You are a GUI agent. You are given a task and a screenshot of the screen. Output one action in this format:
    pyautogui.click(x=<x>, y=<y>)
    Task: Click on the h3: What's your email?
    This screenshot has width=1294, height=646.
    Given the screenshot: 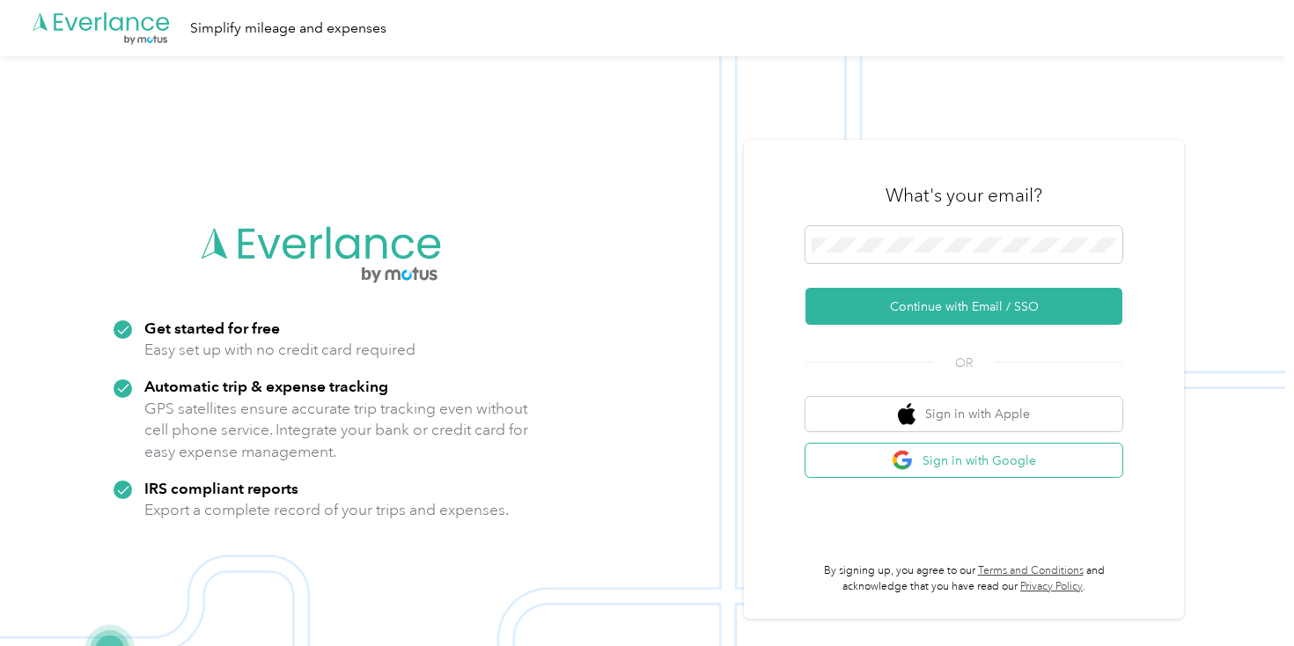 What is the action you would take?
    pyautogui.click(x=964, y=195)
    